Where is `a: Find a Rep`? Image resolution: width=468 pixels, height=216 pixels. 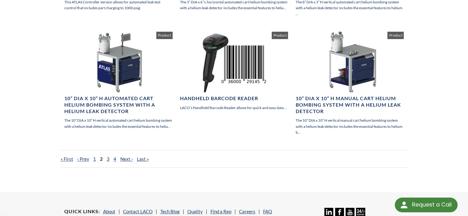 a: Find a Rep is located at coordinates (221, 212).